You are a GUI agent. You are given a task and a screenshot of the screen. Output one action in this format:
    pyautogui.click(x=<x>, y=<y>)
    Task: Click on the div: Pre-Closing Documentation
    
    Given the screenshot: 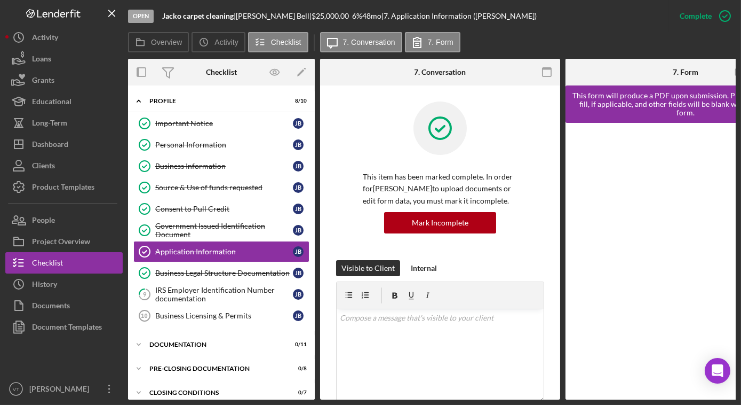 What is the action you would take?
    pyautogui.click(x=215, y=368)
    